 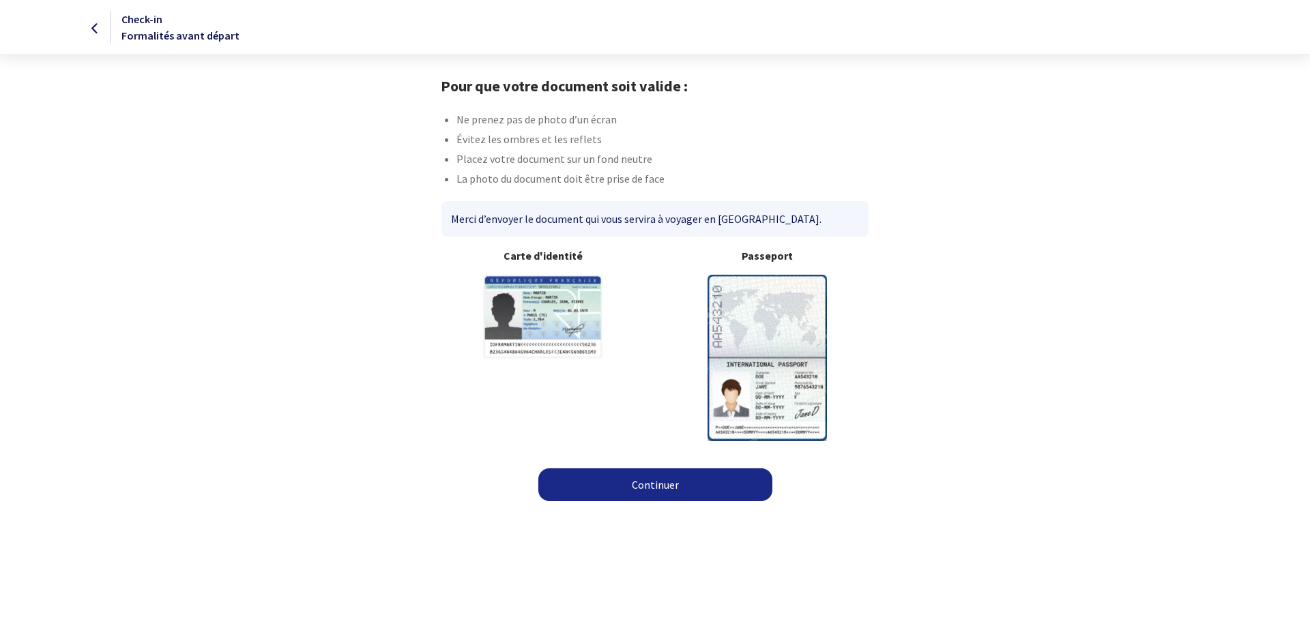 I want to click on li: Ne prenez pas de photo d’un écran, so click(x=662, y=121).